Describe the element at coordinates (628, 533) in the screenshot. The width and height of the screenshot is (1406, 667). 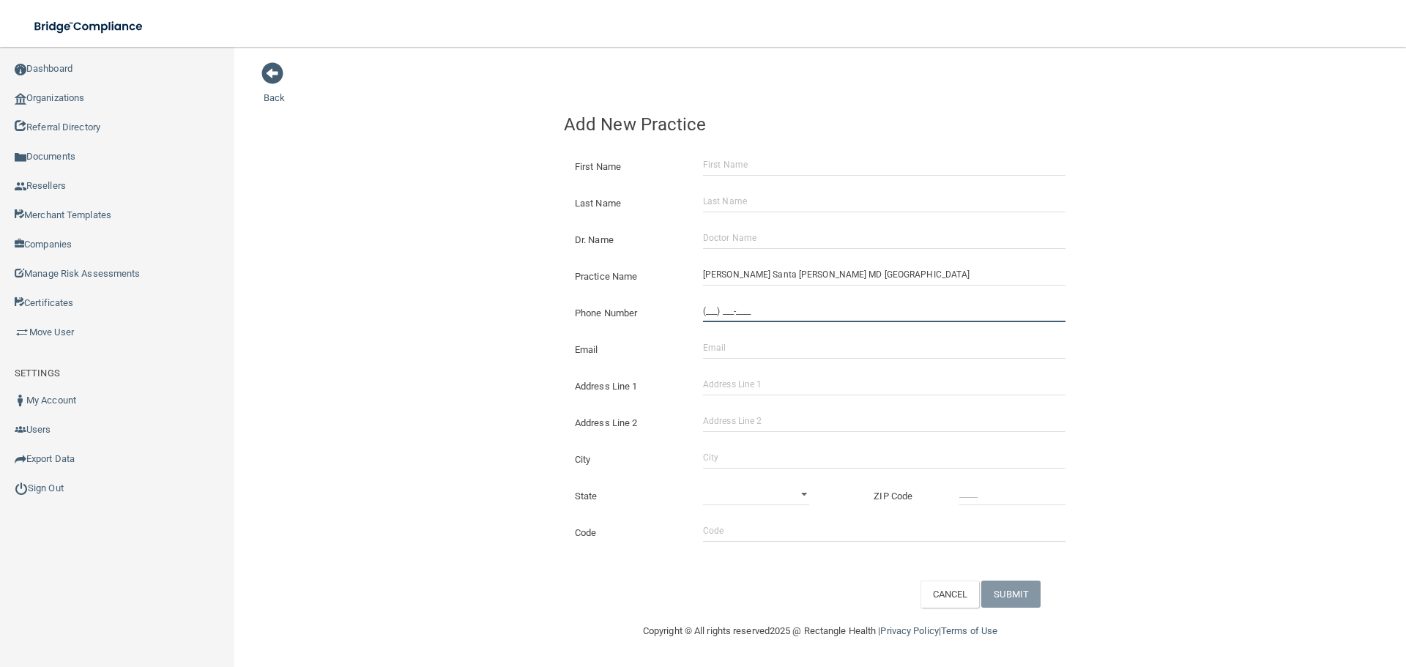
I see `label: Code` at that location.